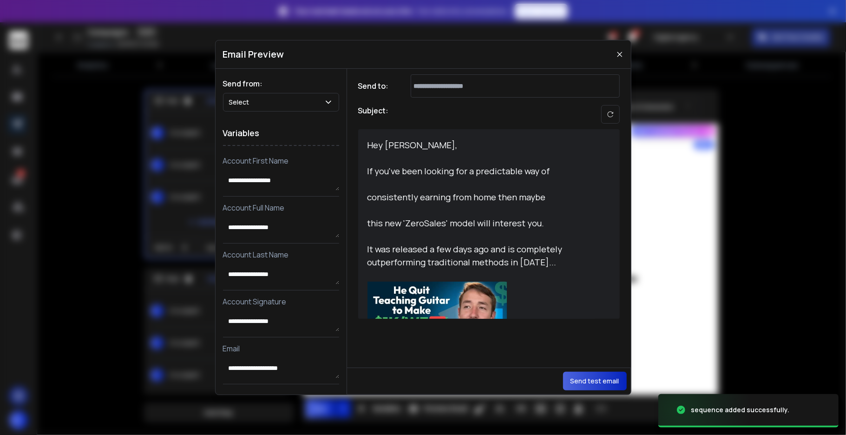 The image size is (846, 435). Describe the element at coordinates (595, 381) in the screenshot. I see `button: Send test email` at that location.